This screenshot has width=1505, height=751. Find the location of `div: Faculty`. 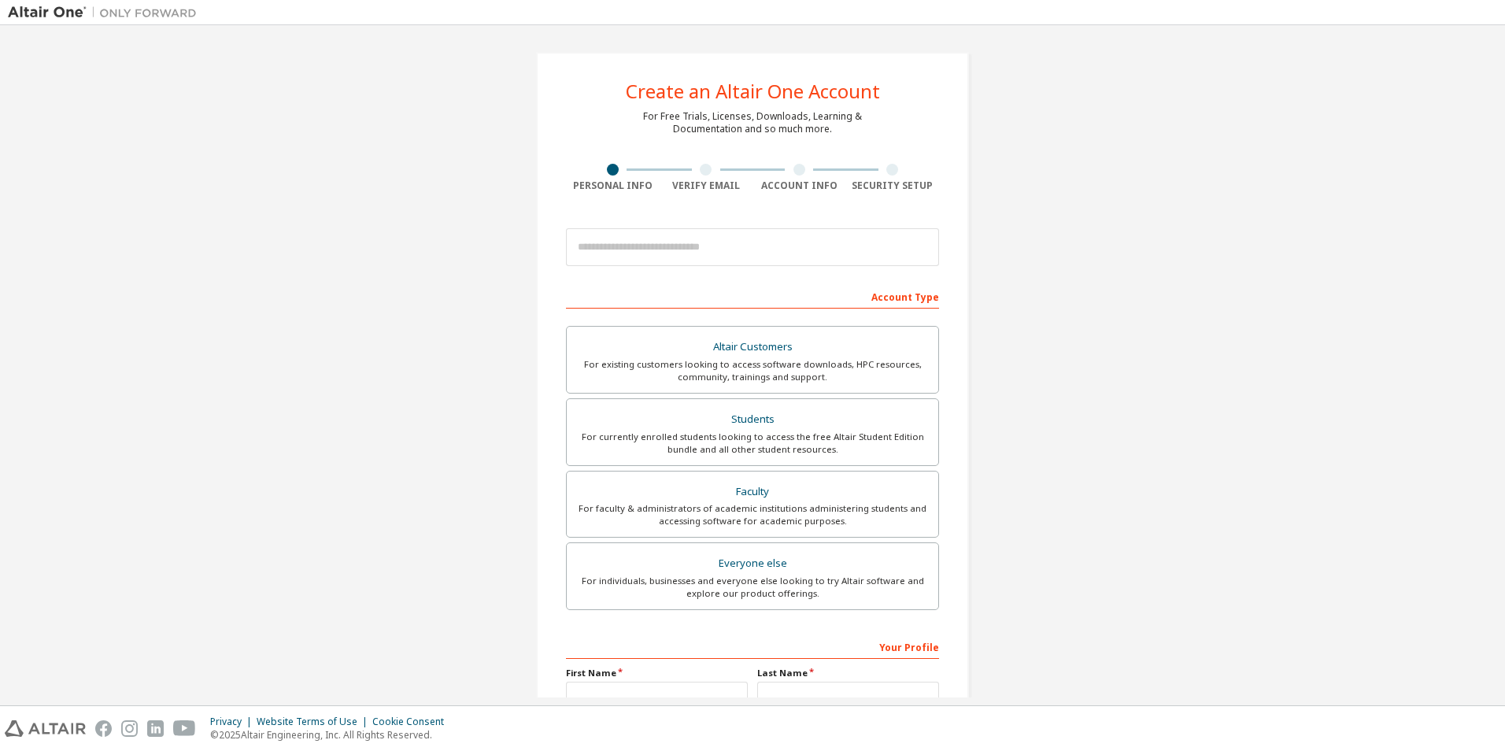

div: Faculty is located at coordinates (752, 492).